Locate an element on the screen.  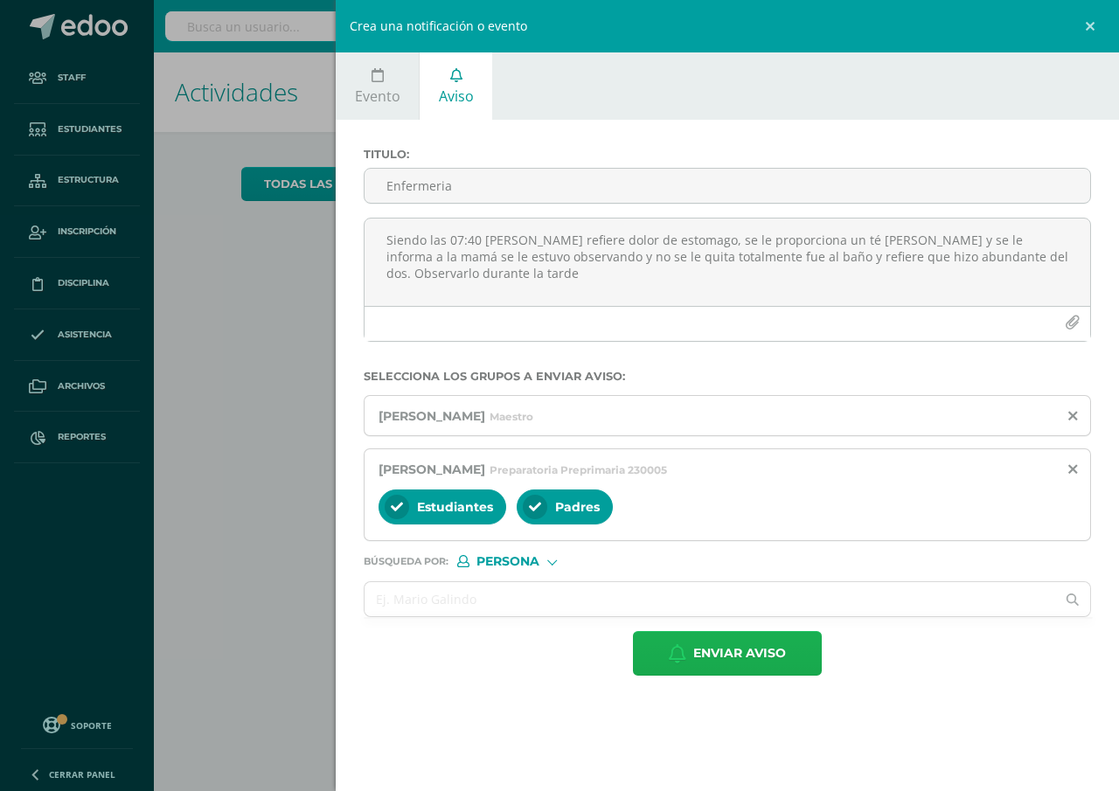
span: Búsqueda por : is located at coordinates (406, 561).